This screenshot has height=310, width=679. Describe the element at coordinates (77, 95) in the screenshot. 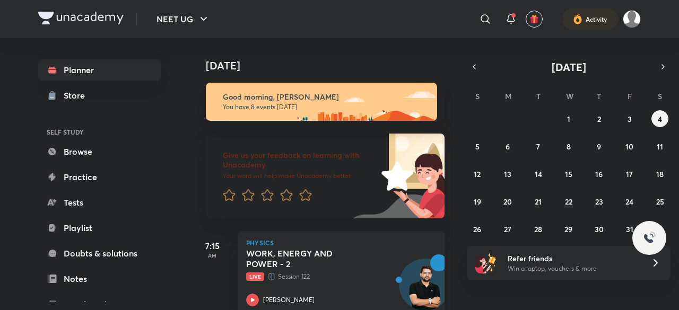

I see `div: Store` at that location.